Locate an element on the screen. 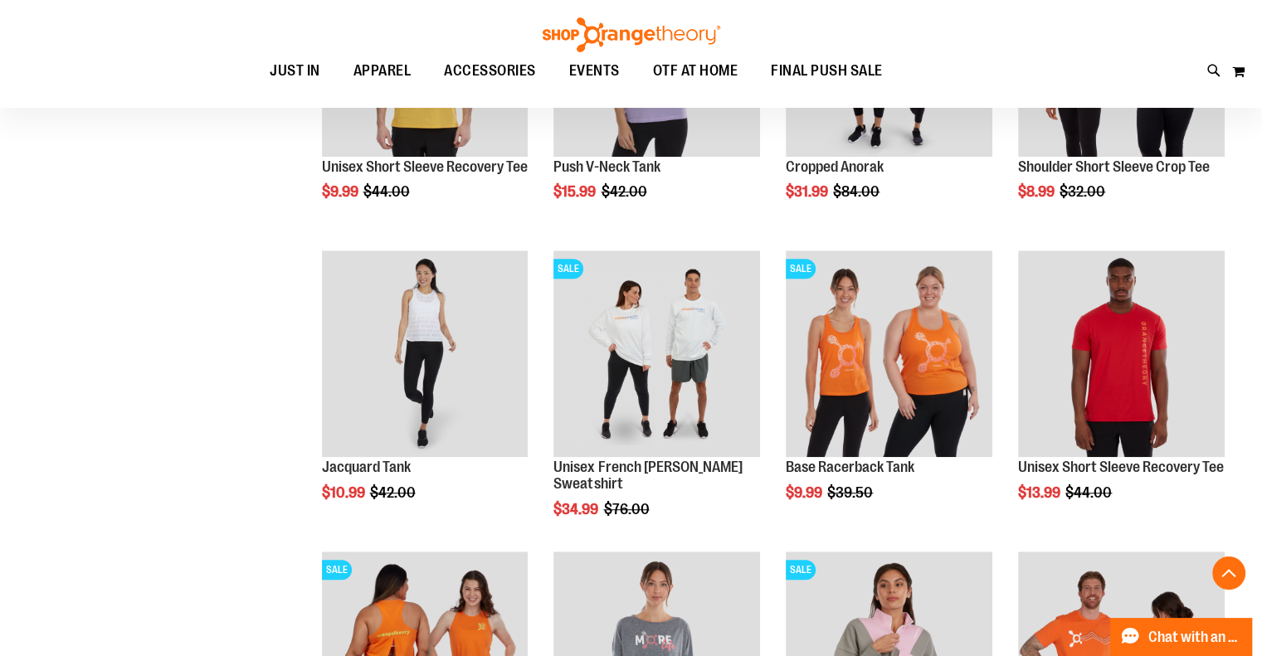 The width and height of the screenshot is (1262, 656). button: Chat with an Expert is located at coordinates (1181, 637).